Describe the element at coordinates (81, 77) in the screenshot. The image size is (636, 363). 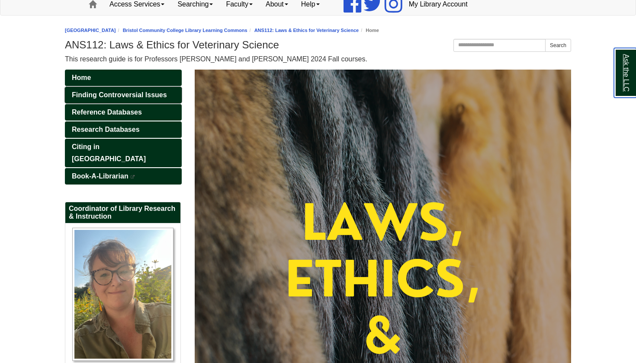
I see `span: Home` at that location.